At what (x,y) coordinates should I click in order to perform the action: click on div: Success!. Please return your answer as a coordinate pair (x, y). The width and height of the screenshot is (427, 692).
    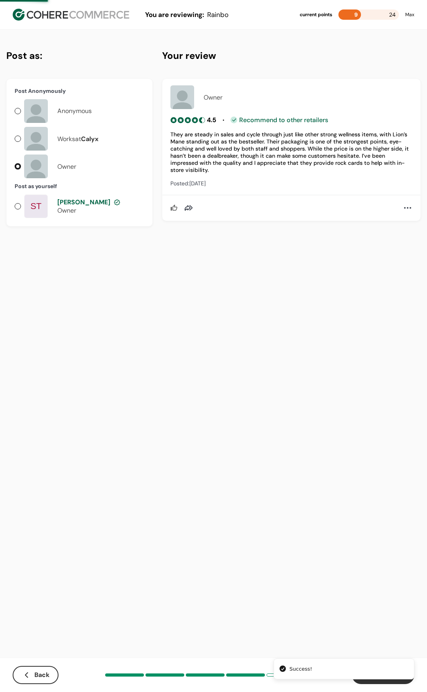
    Looking at the image, I should click on (301, 669).